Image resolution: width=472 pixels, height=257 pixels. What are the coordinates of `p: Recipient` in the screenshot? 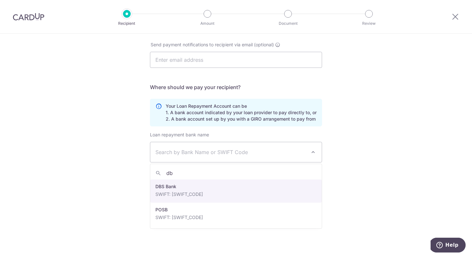 It's located at (127, 23).